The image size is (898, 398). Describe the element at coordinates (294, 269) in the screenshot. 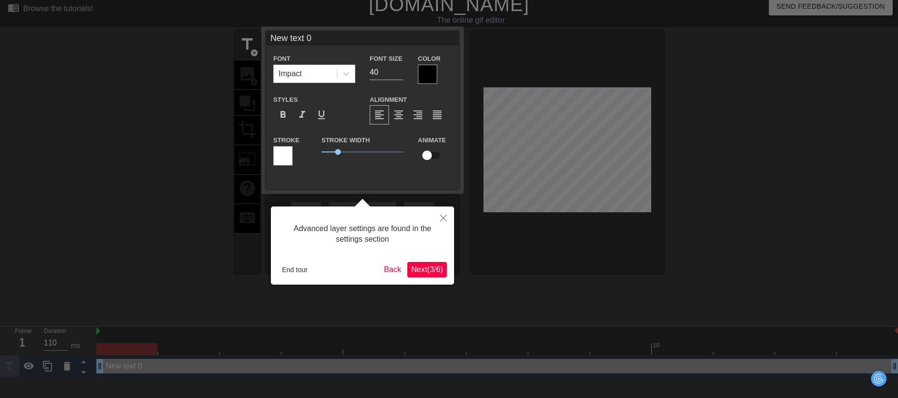

I see `button: End tour` at that location.